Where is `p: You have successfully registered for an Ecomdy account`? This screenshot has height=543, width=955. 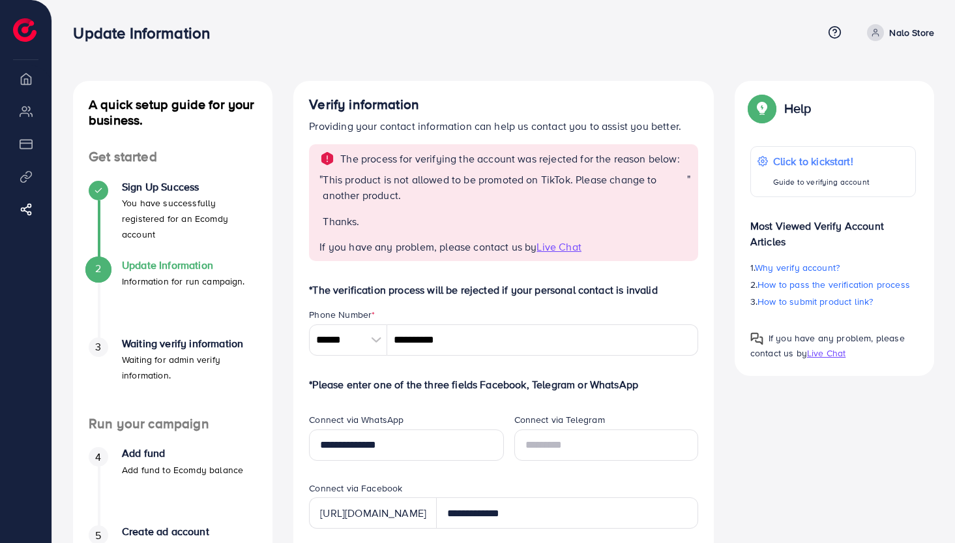 p: You have successfully registered for an Ecomdy account is located at coordinates (189, 218).